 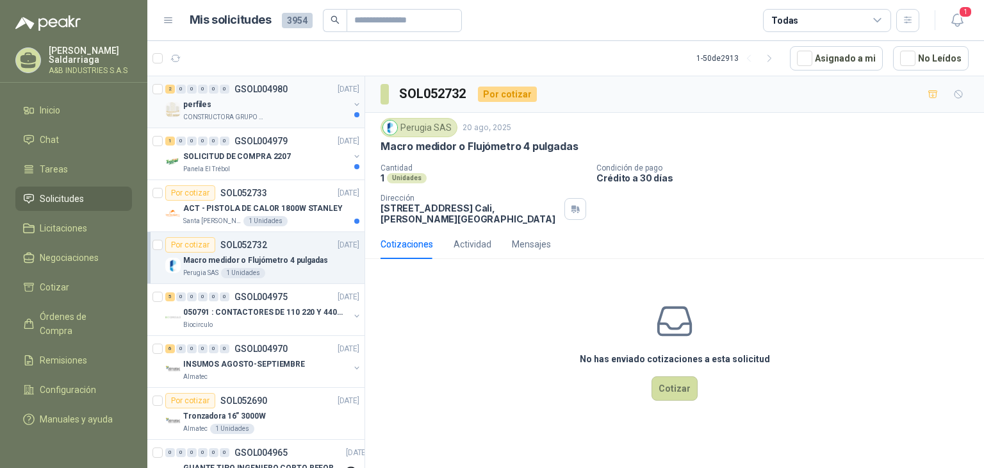 I want to click on p: 20 ago, 2025, so click(x=487, y=127).